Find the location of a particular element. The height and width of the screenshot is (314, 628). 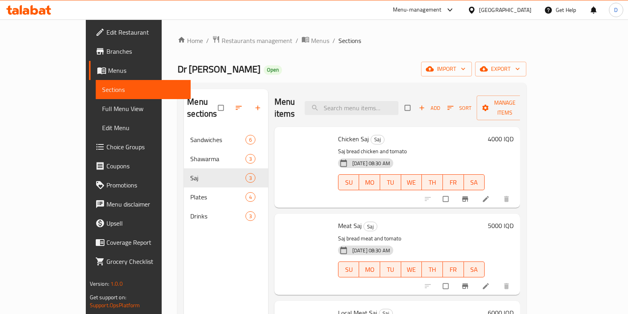

span: Chicken Saj is located at coordinates (354, 139).